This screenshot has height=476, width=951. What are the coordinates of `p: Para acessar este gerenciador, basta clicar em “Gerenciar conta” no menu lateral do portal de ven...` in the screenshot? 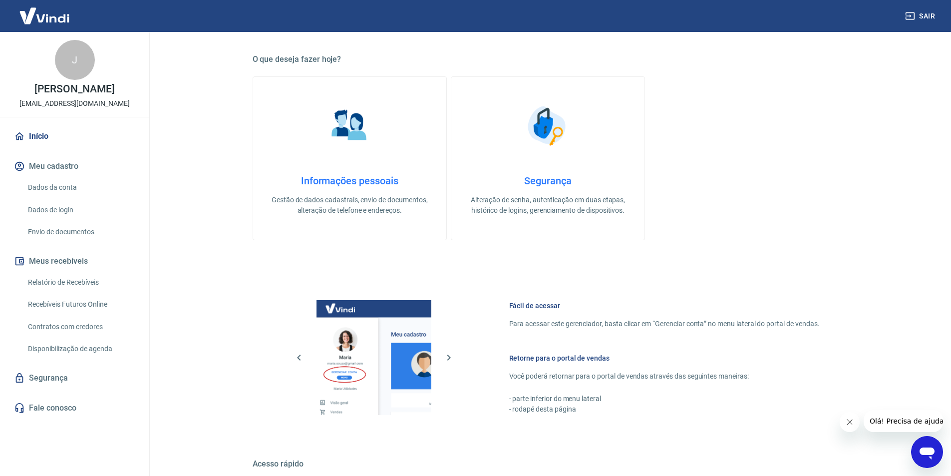 It's located at (665, 324).